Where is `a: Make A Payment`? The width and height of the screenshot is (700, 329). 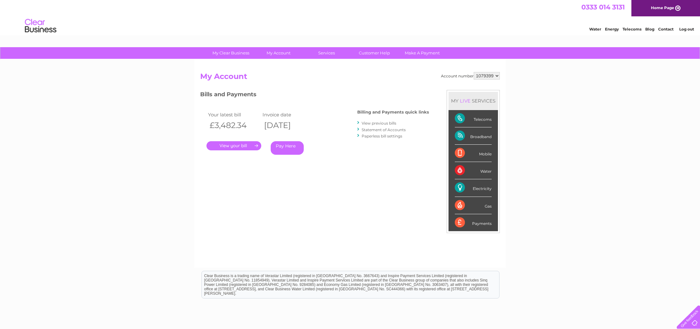 a: Make A Payment is located at coordinates (422, 53).